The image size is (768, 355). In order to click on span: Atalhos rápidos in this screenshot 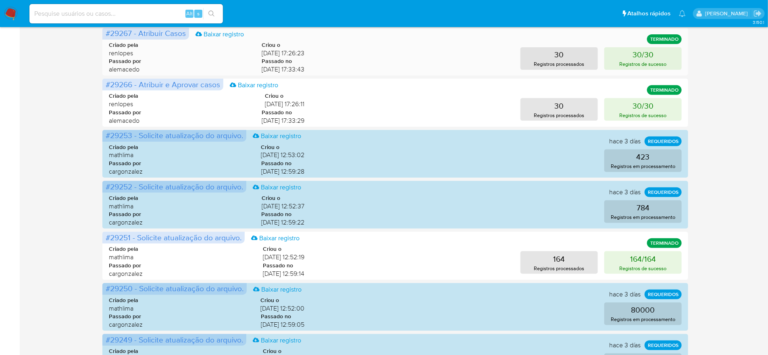, I will do `click(649, 13)`.